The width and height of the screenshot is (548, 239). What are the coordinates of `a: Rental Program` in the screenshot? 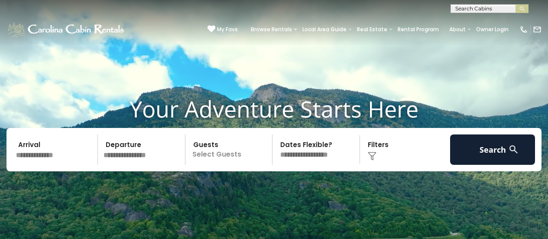 It's located at (418, 29).